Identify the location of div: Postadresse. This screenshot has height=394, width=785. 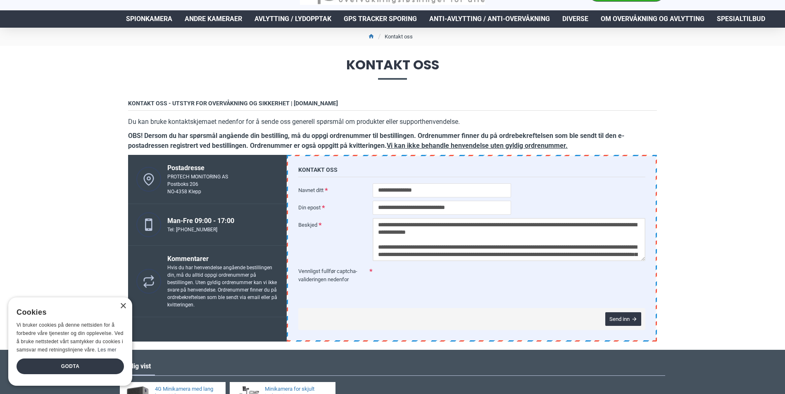
(198, 168).